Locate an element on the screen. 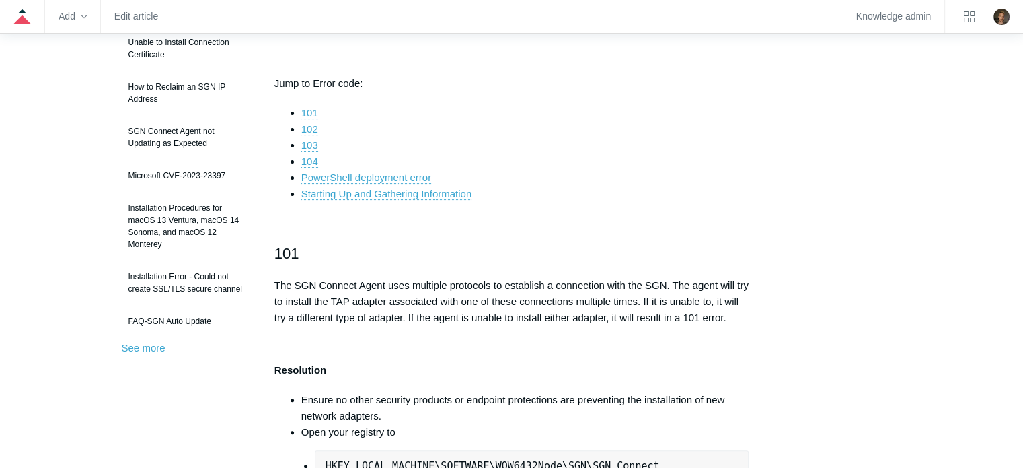  a: Knowledge admin is located at coordinates (893, 16).